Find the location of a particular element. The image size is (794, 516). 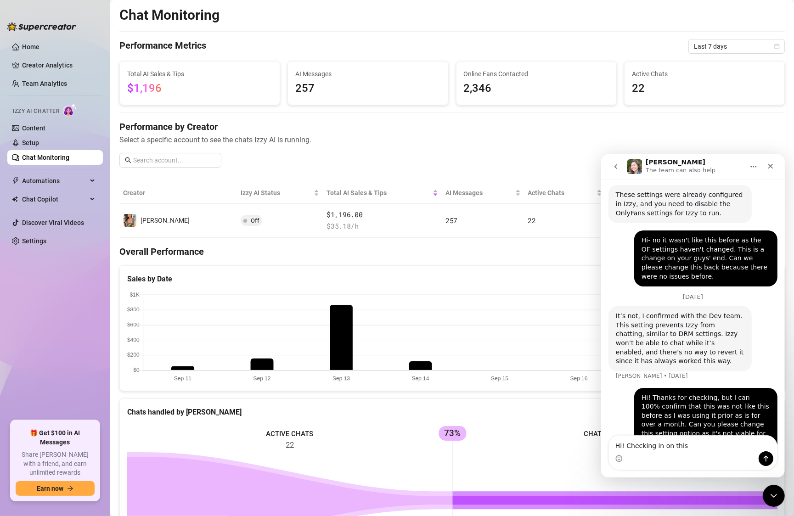

span: calendar is located at coordinates (777, 46).